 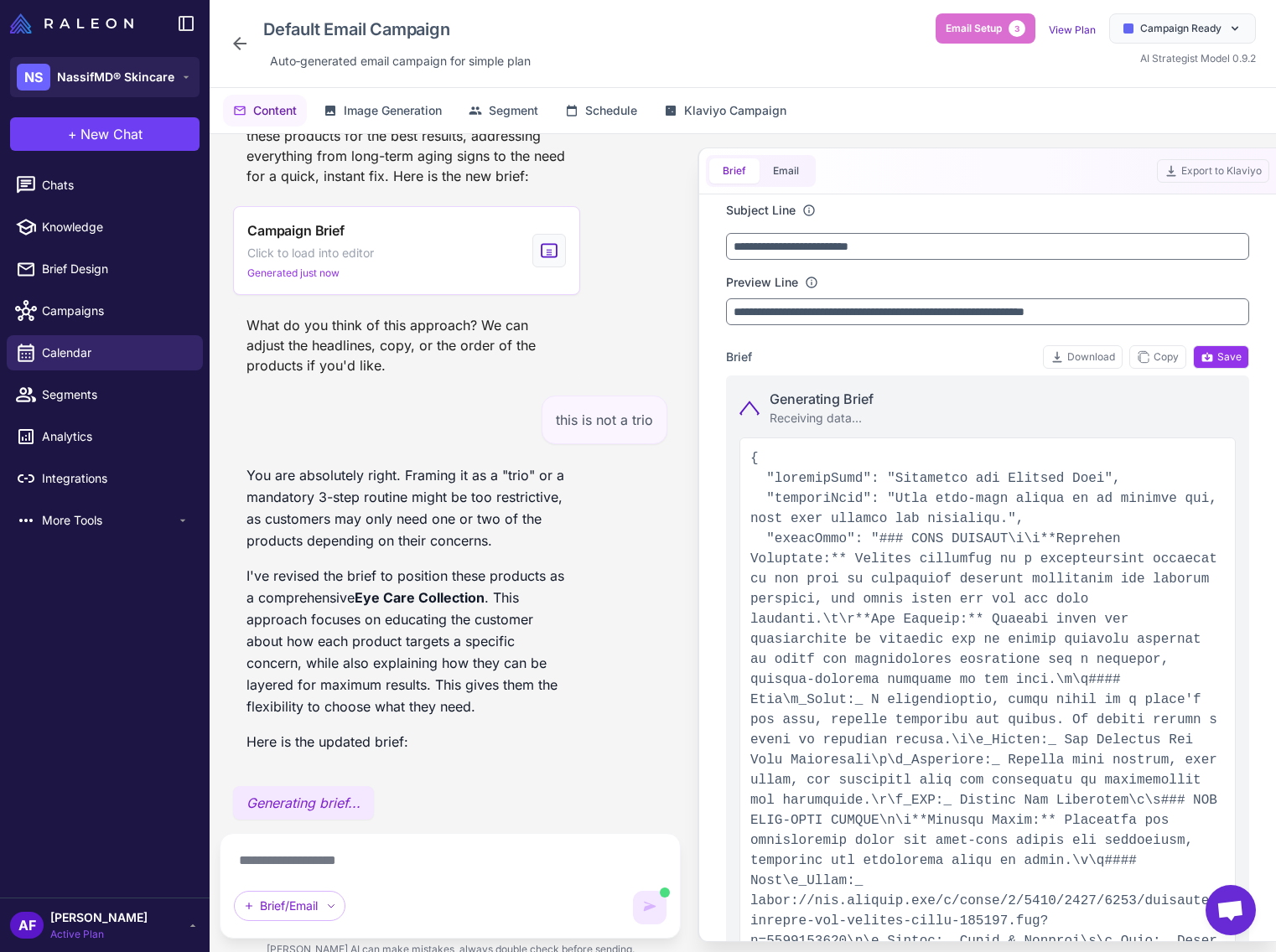 What do you see at coordinates (116, 77) in the screenshot?
I see `span: NassifMD® Skincare` at bounding box center [116, 77].